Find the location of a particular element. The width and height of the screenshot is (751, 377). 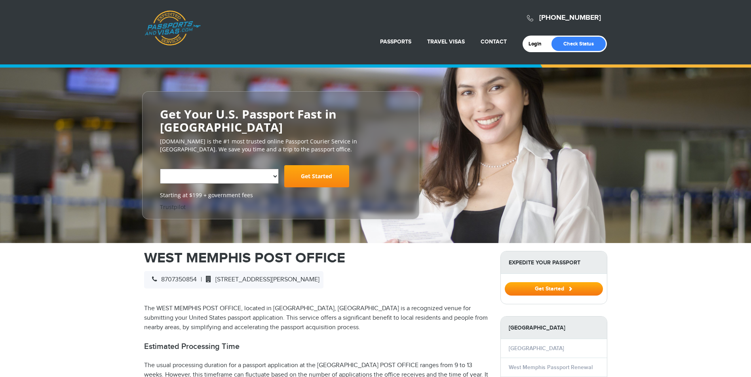

h2: Estimated Processing Time is located at coordinates (316, 347).